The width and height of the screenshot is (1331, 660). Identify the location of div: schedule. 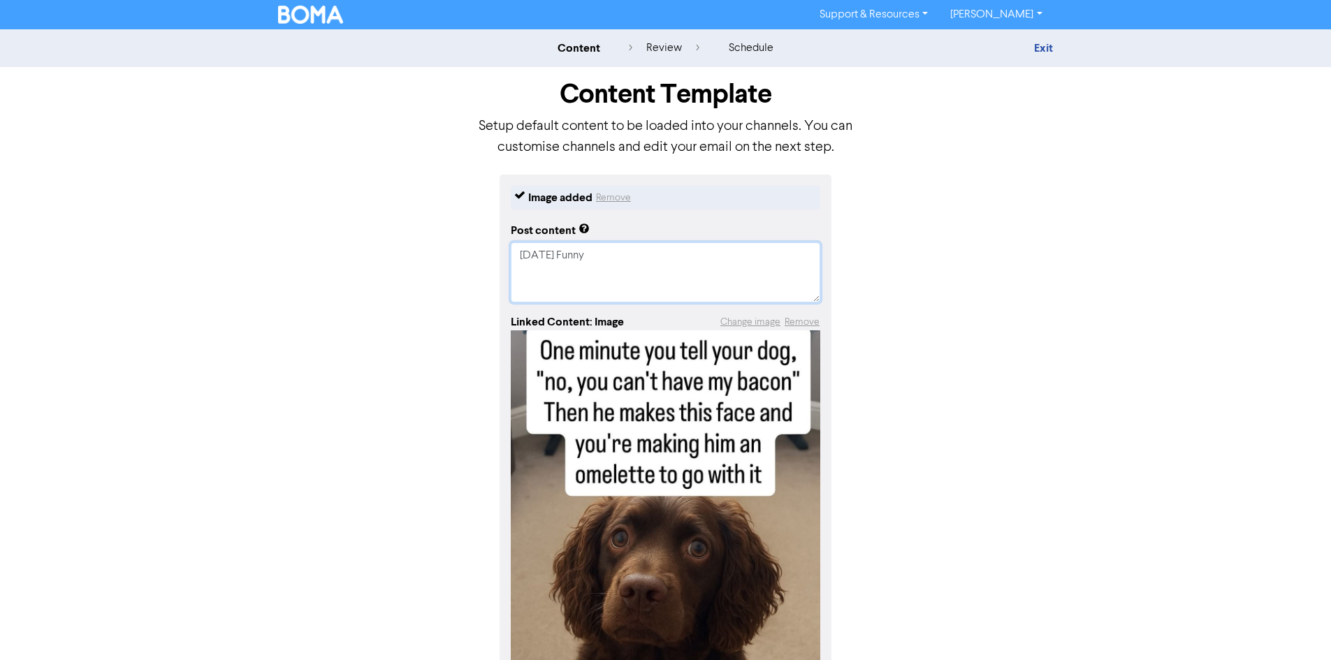
(751, 48).